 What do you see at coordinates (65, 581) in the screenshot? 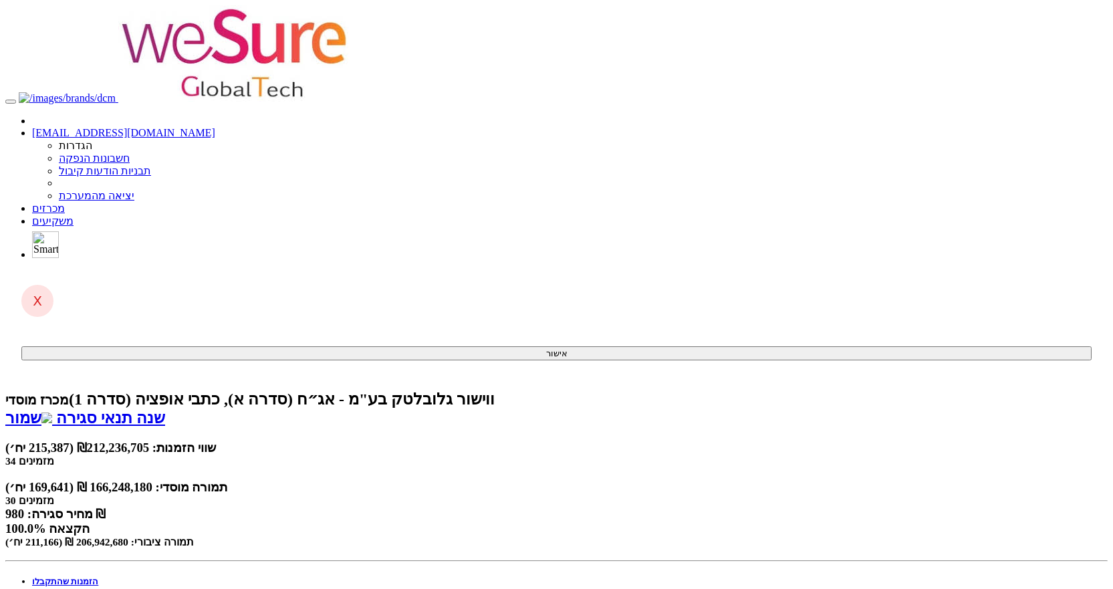
I see `a: הזמנות שהתקבלו` at bounding box center [65, 581].